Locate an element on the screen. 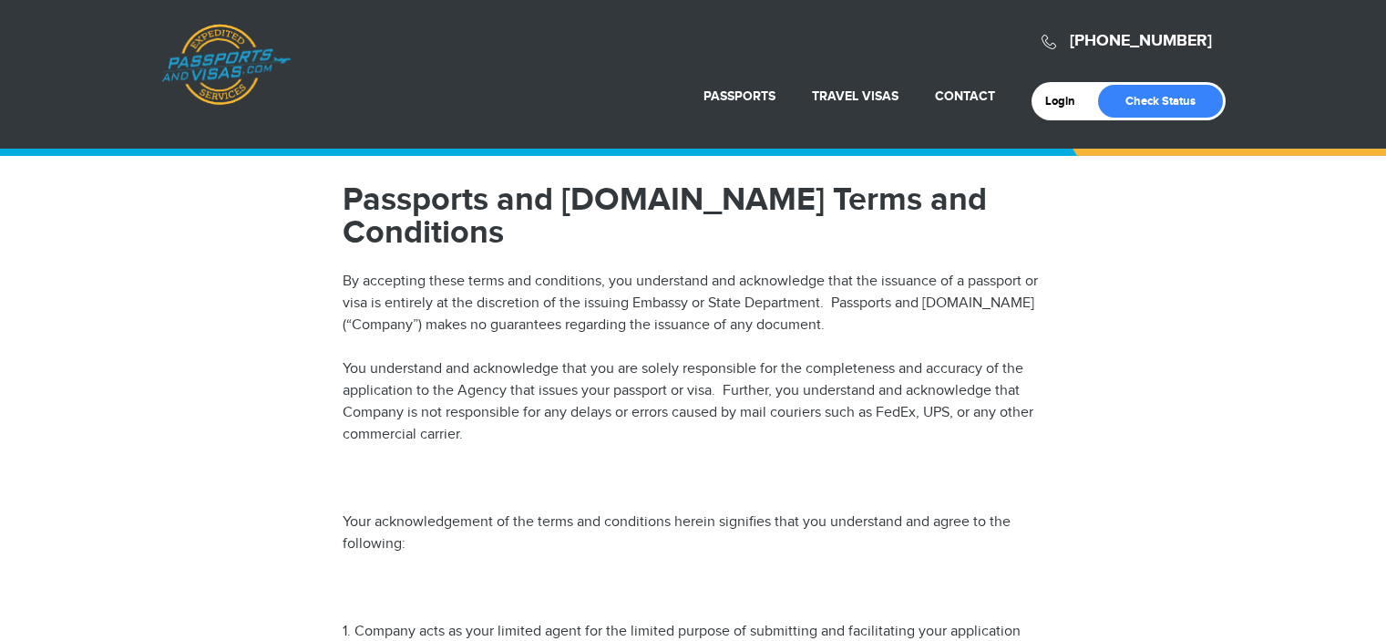 The height and width of the screenshot is (641, 1386). p: You understand and acknowledge that you are solely responsible for the completeness and accuracy ... is located at coordinates (694, 402).